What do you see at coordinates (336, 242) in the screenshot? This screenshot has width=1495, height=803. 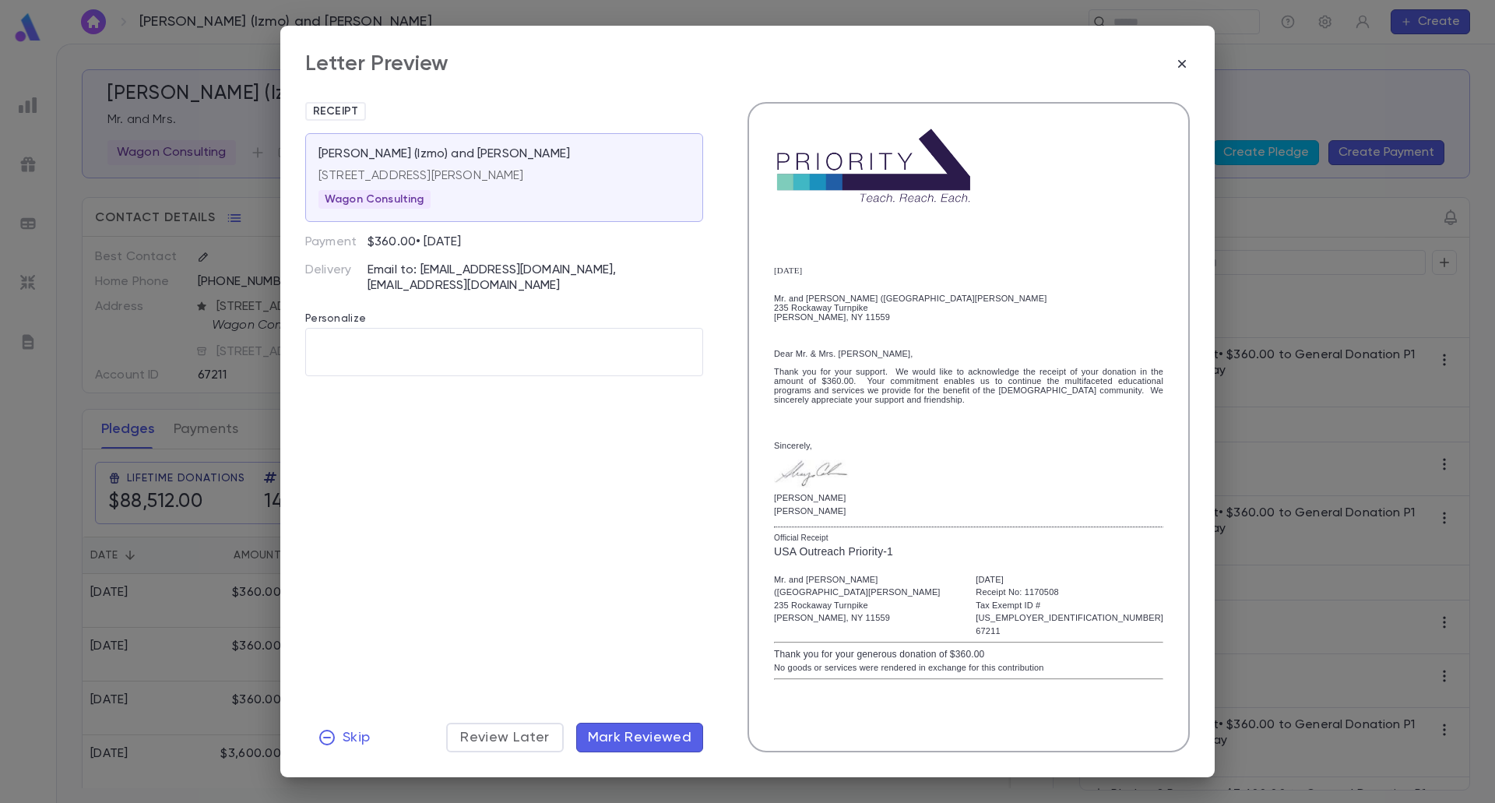 I see `p: Payment` at bounding box center [336, 242].